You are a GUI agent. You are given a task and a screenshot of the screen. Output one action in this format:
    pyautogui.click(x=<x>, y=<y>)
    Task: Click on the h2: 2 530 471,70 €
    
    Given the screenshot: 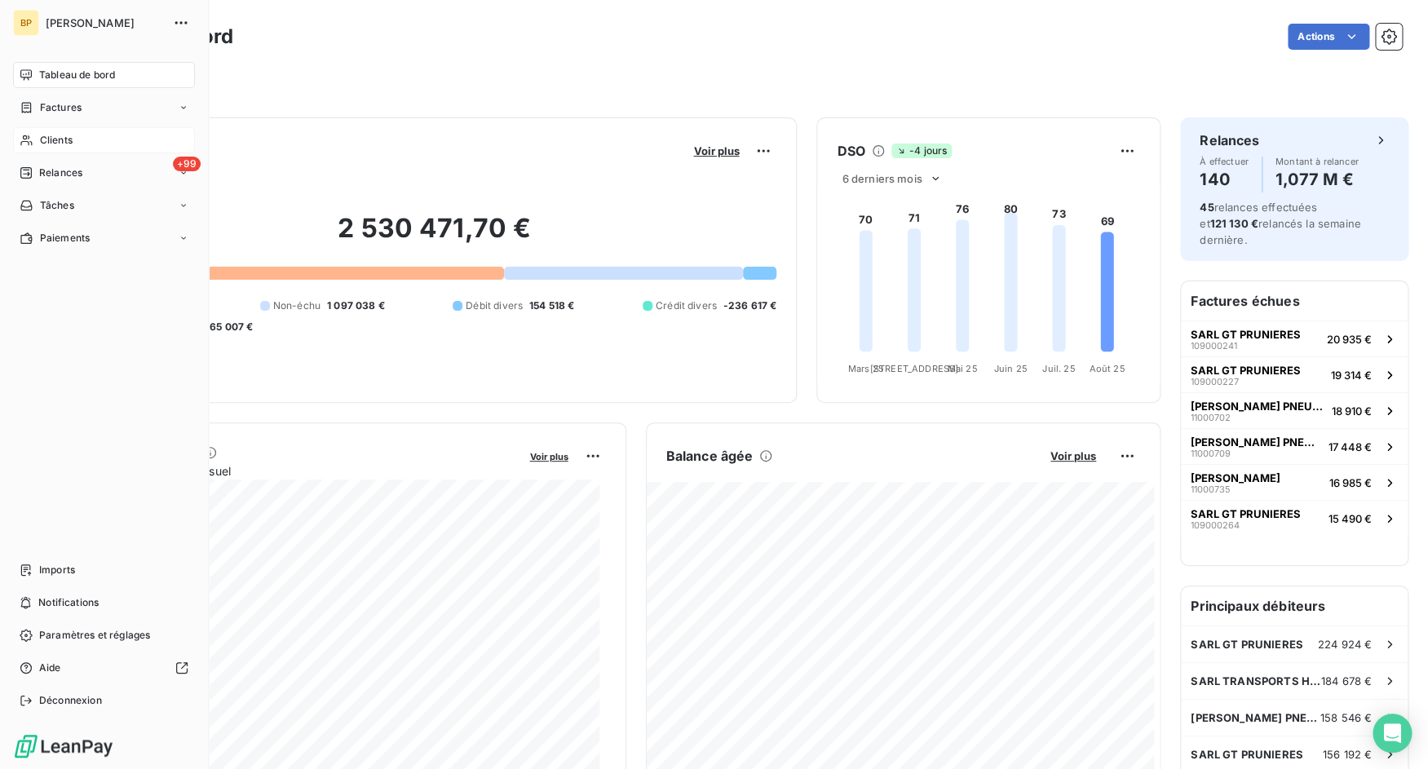 What is the action you would take?
    pyautogui.click(x=434, y=236)
    